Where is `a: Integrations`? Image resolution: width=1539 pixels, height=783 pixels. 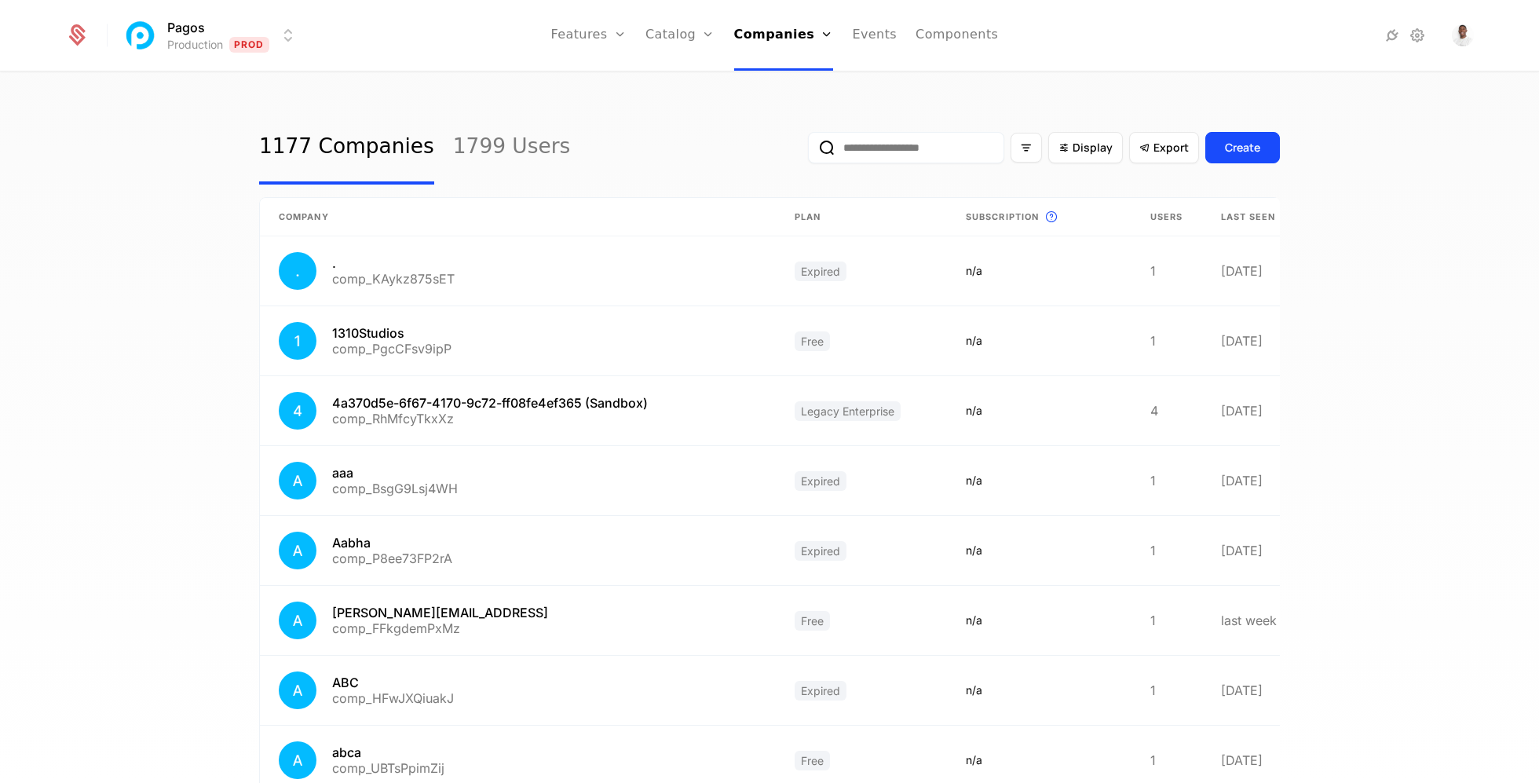
a: Integrations is located at coordinates (1392, 35).